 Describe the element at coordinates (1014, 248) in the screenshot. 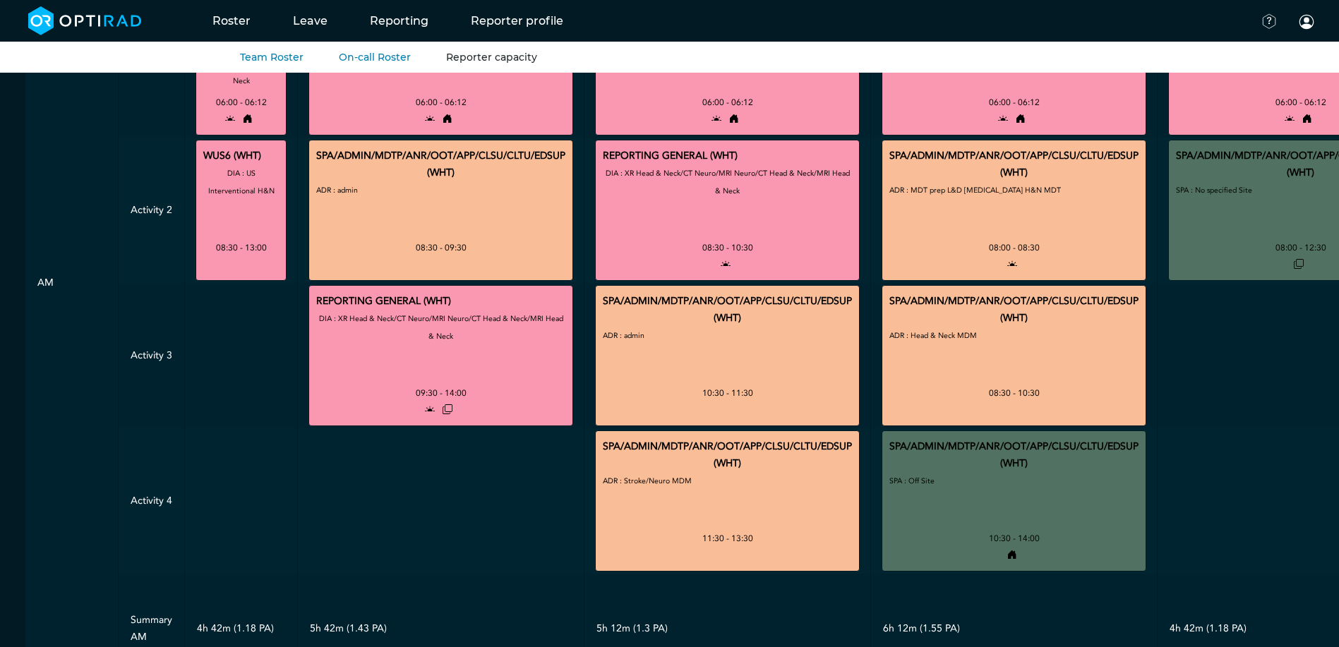

I see `div: 08:00 - 08:30` at that location.